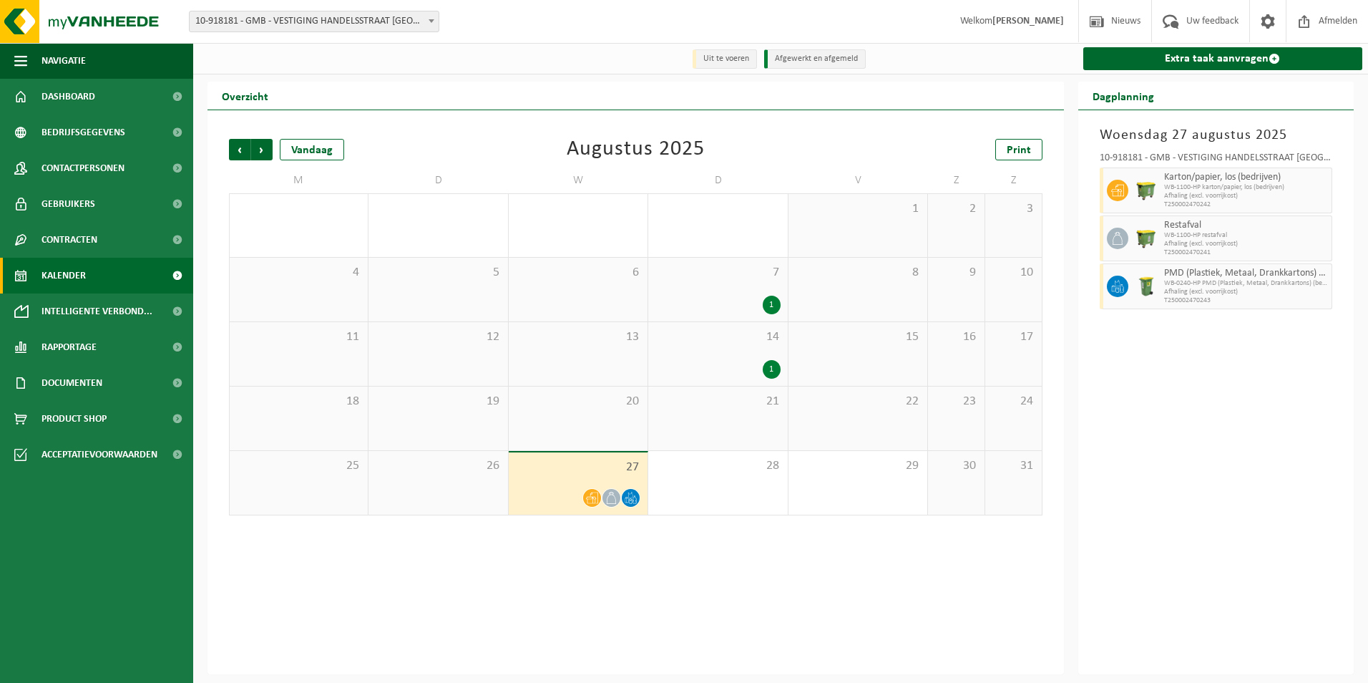 The image size is (1368, 683). What do you see at coordinates (68, 204) in the screenshot?
I see `span: Gebruikers` at bounding box center [68, 204].